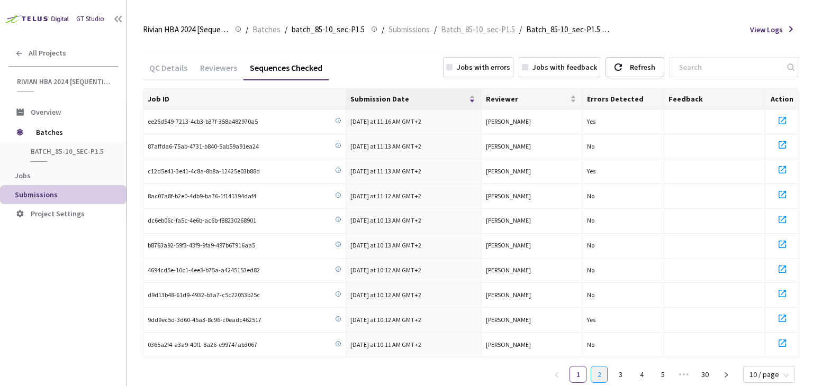 The image size is (813, 386). I want to click on span: Batch_85-10_sec-P1.5, so click(478, 30).